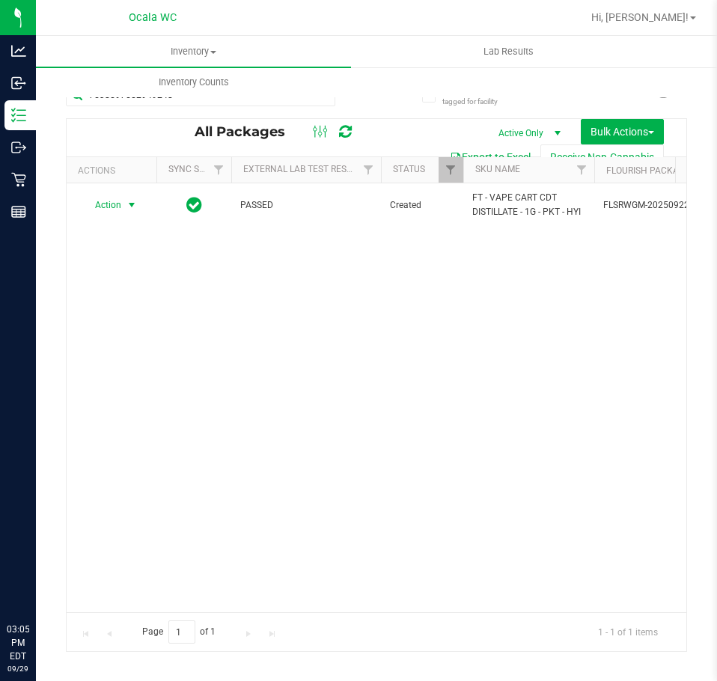  Describe the element at coordinates (19, 180) in the screenshot. I see `inline-svg: Retail` at that location.